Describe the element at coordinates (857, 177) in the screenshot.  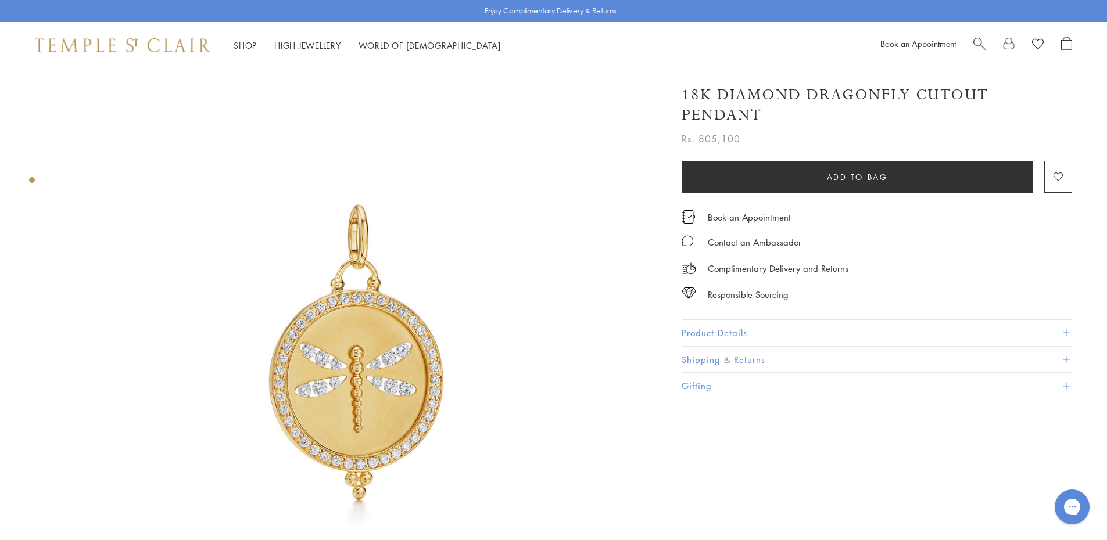
I see `span: Add to bag` at that location.